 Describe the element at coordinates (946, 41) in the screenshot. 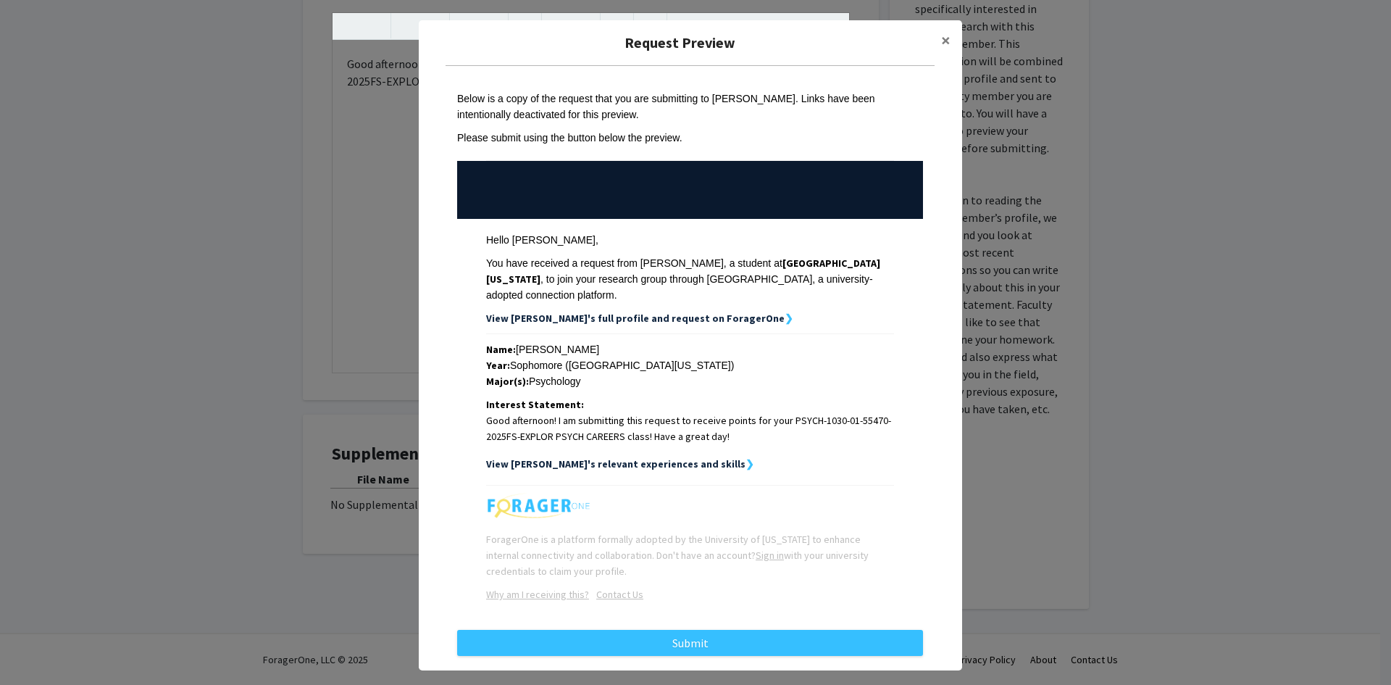

I see `button: Close` at that location.